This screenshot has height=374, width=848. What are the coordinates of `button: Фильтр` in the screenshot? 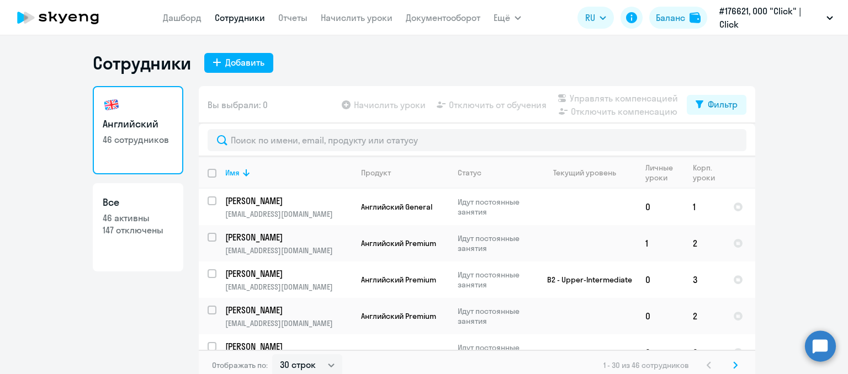 It's located at (717, 105).